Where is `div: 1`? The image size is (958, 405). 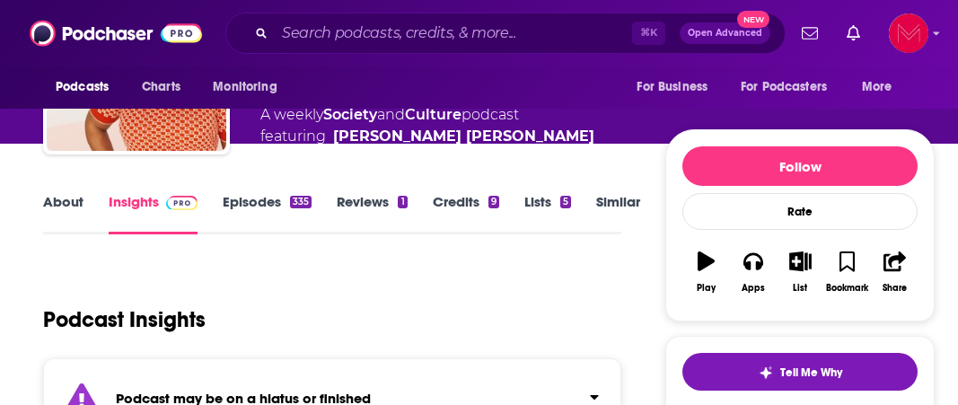
div: 1 is located at coordinates (402, 202).